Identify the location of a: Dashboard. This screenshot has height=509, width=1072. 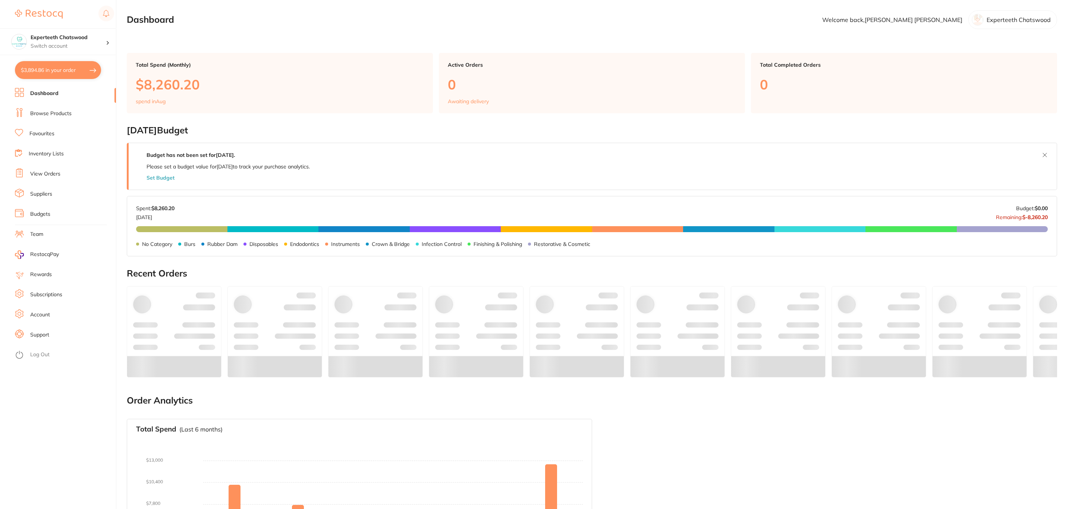
(44, 94).